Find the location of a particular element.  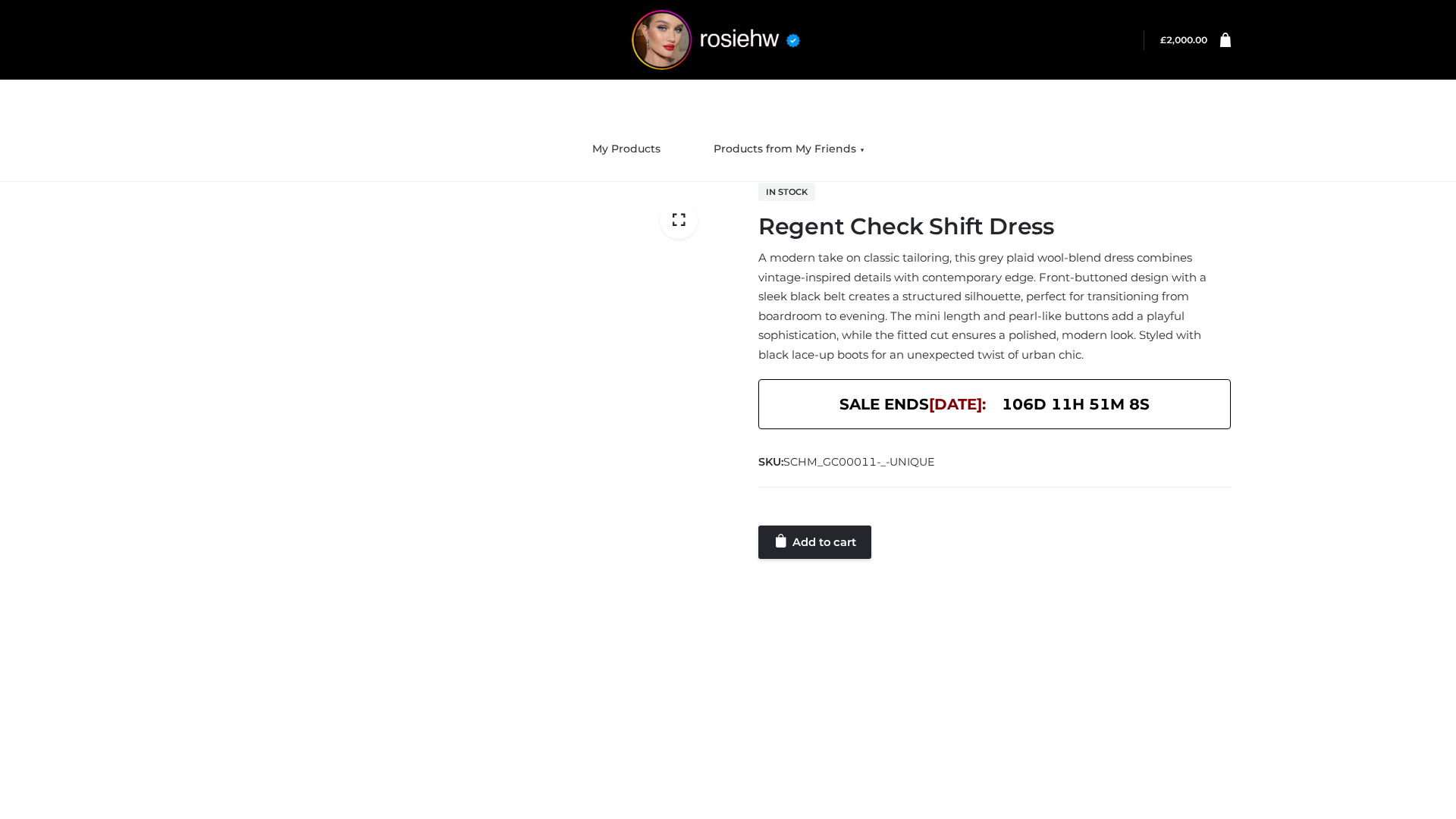

div: SALE ENDS is located at coordinates (994, 404).